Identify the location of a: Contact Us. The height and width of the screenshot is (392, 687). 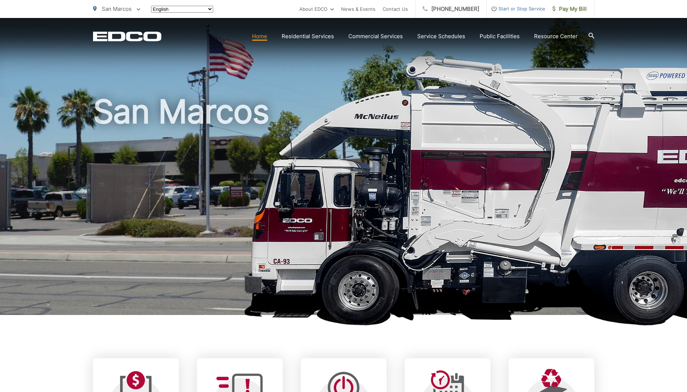
(395, 9).